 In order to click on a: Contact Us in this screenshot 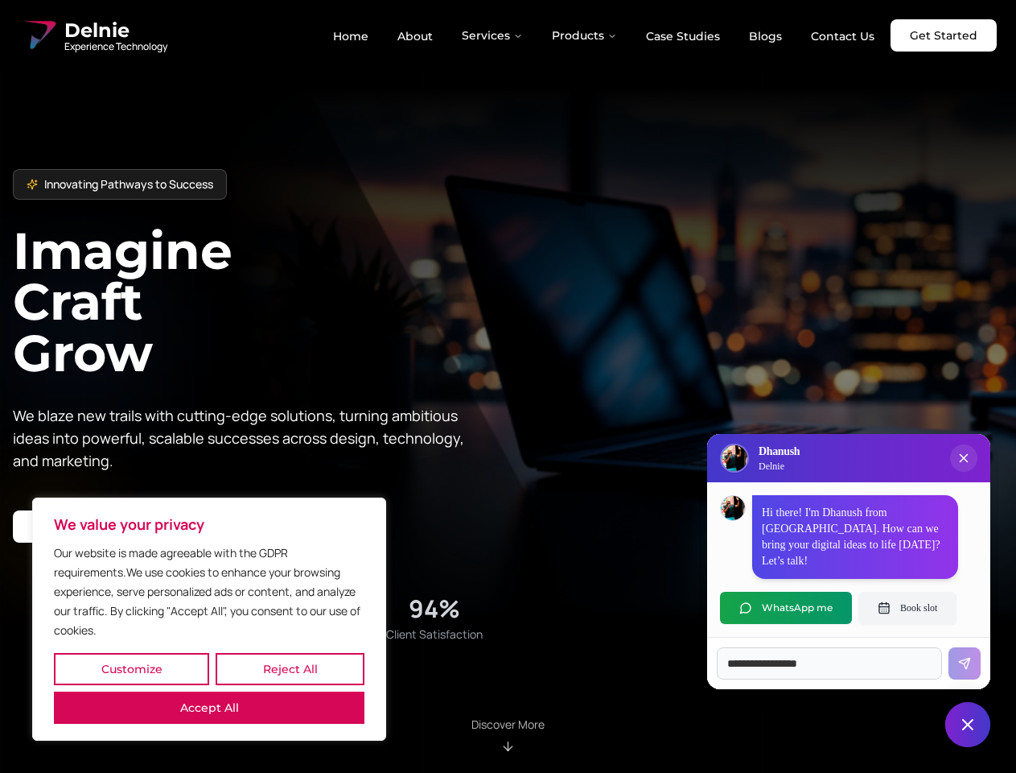, I will do `click(843, 36)`.